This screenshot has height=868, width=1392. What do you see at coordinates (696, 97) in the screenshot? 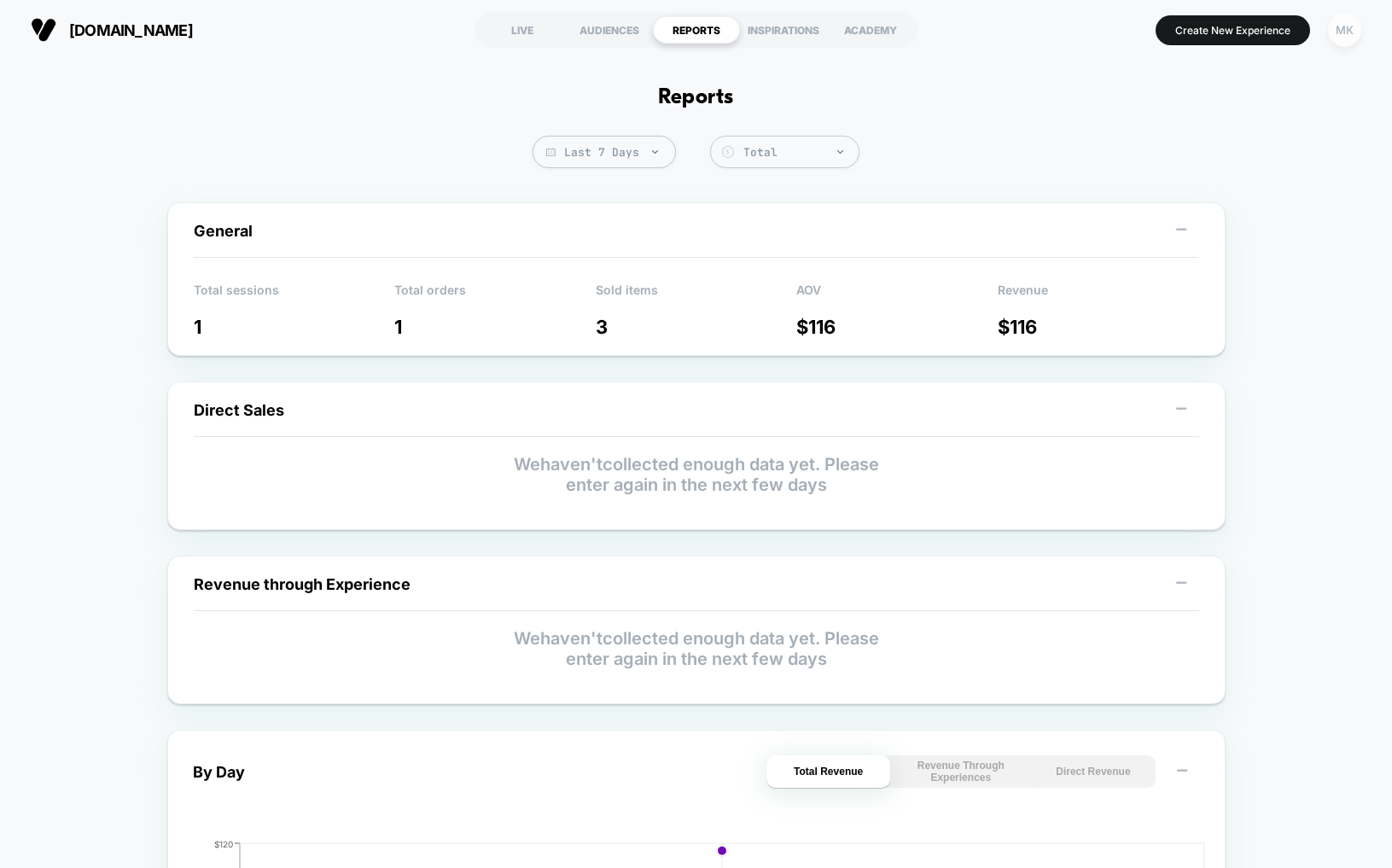
I see `h1: Reports` at bounding box center [696, 97].